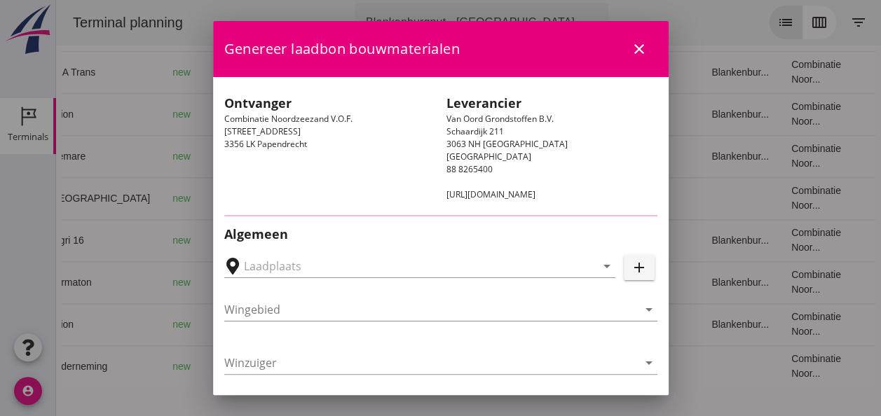 This screenshot has width=881, height=416. I want to click on i: close, so click(639, 49).